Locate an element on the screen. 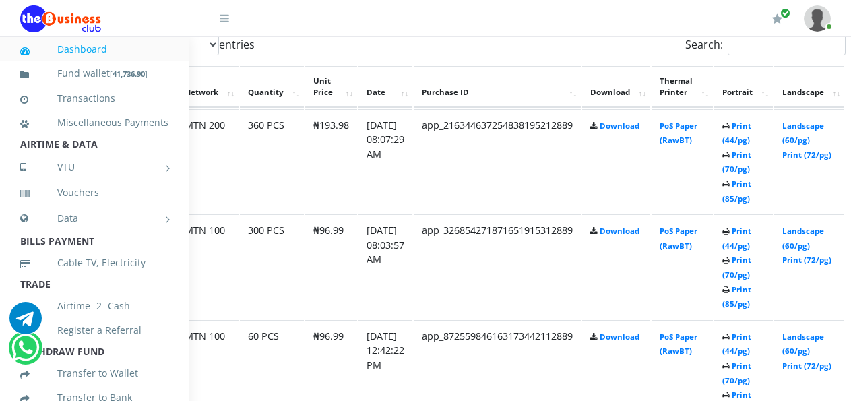 The image size is (851, 401). a: Miscellaneous Payments is located at coordinates (94, 123).